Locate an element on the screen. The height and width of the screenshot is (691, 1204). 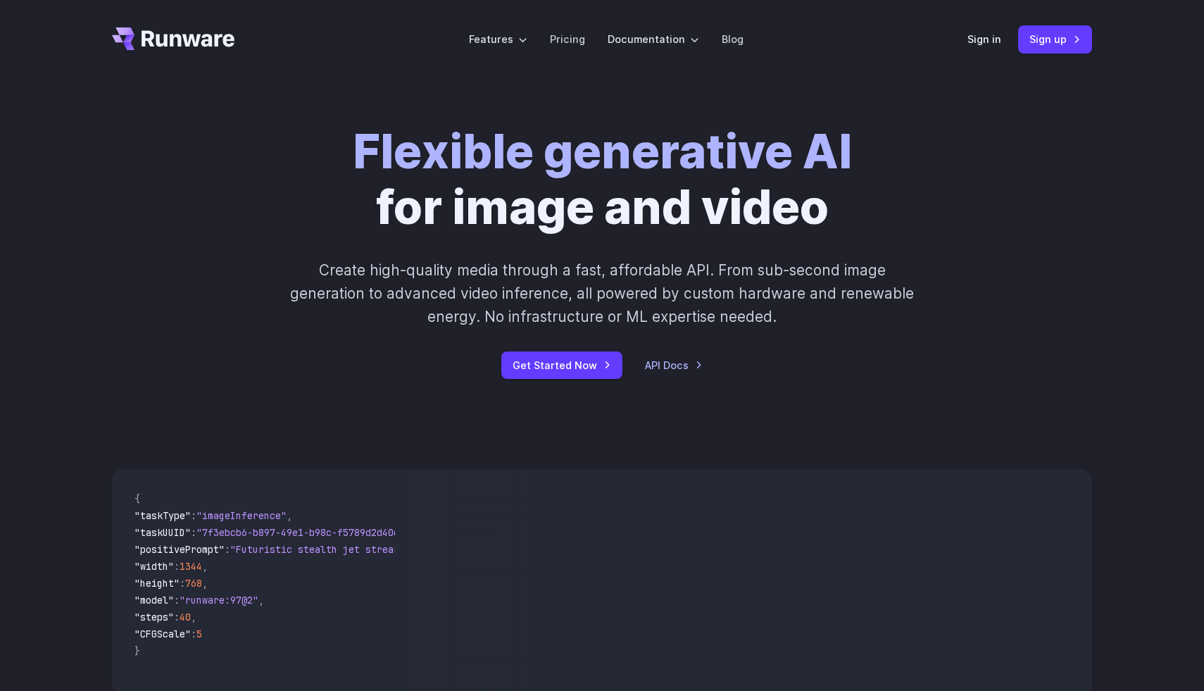
span: "CFGScale" is located at coordinates (163, 634).